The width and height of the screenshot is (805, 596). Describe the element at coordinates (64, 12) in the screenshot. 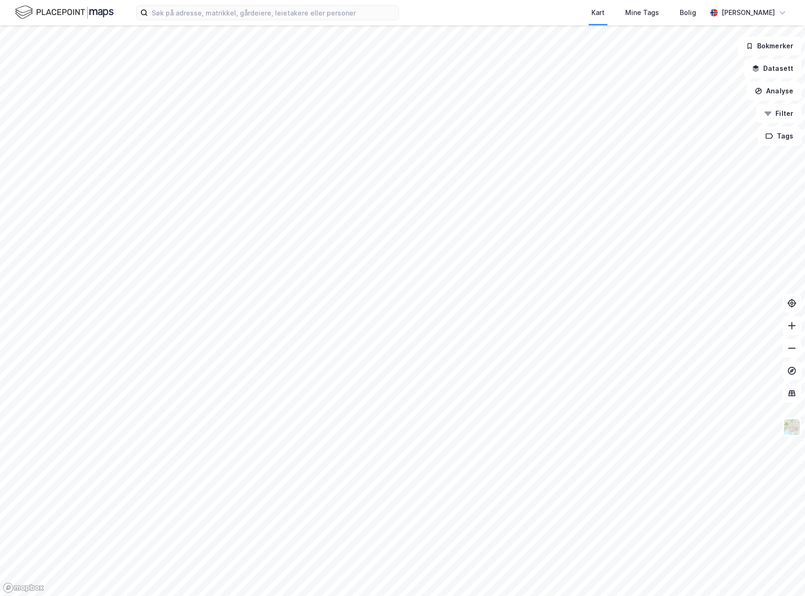

I see `img: logo.f888ab2527a4732fd821a326f86c7f29.svg` at that location.